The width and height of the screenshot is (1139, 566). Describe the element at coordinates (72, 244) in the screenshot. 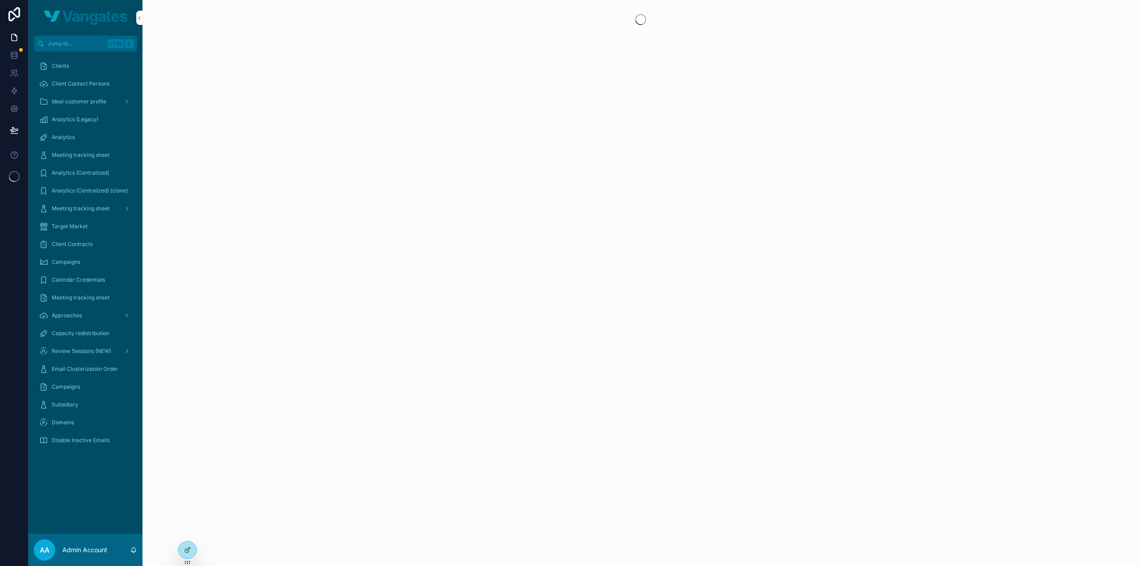

I see `span: Client Contracts` at that location.